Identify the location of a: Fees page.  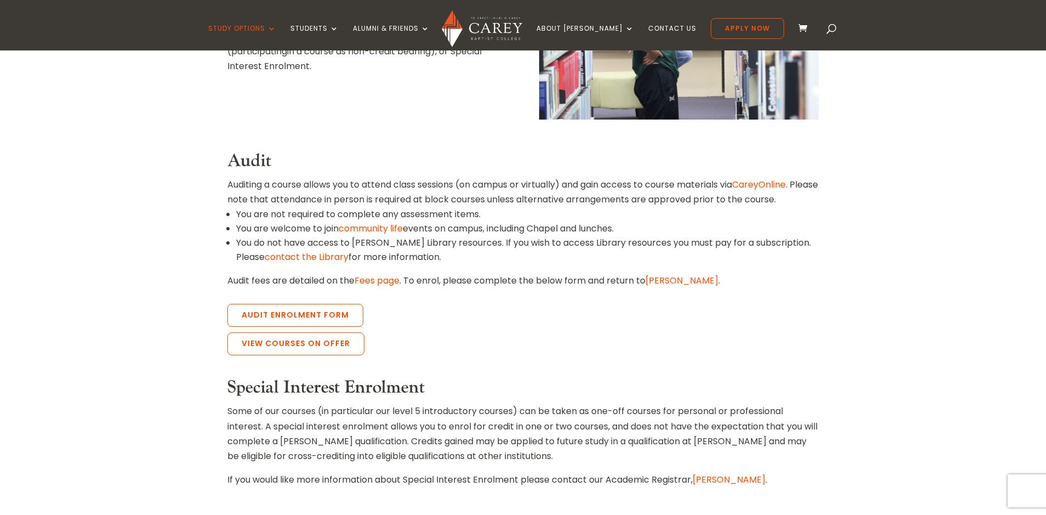
(377, 280).